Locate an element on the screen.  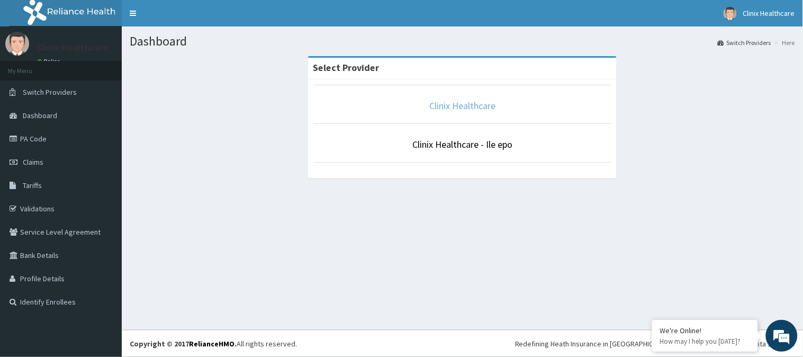
li: Here is located at coordinates (783, 42).